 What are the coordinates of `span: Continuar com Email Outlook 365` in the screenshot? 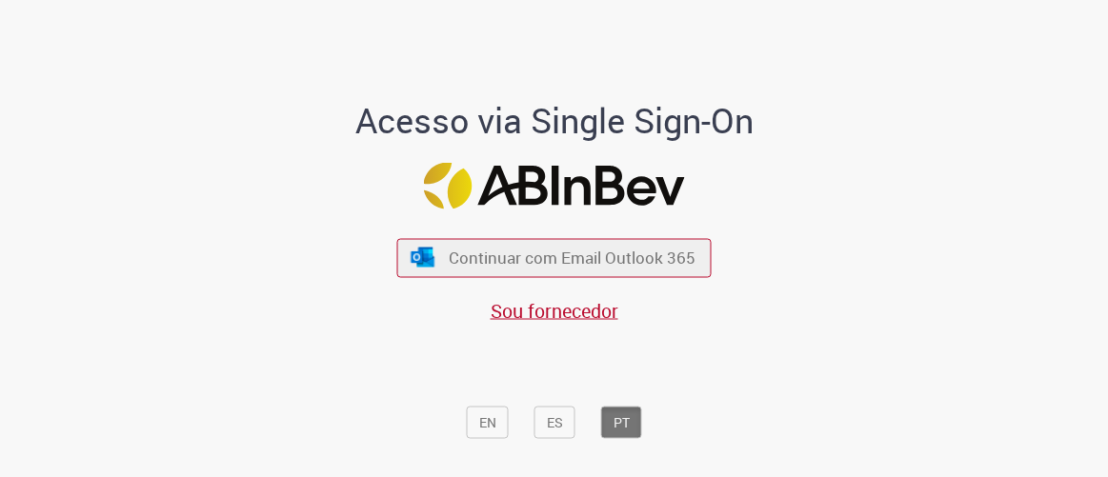 It's located at (572, 257).